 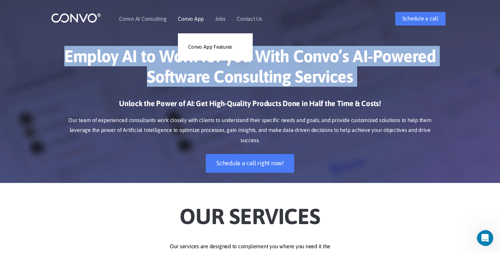 What do you see at coordinates (250, 131) in the screenshot?
I see `p: Our team of experienced consultants work closely with clients to understand their specific needs ...` at bounding box center [250, 131].